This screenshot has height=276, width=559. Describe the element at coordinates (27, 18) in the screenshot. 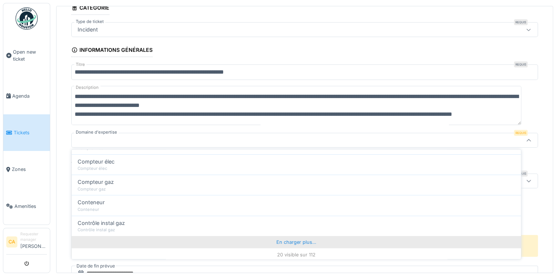

I see `img: Badge_color-CXgf-gQk.svg` at that location.